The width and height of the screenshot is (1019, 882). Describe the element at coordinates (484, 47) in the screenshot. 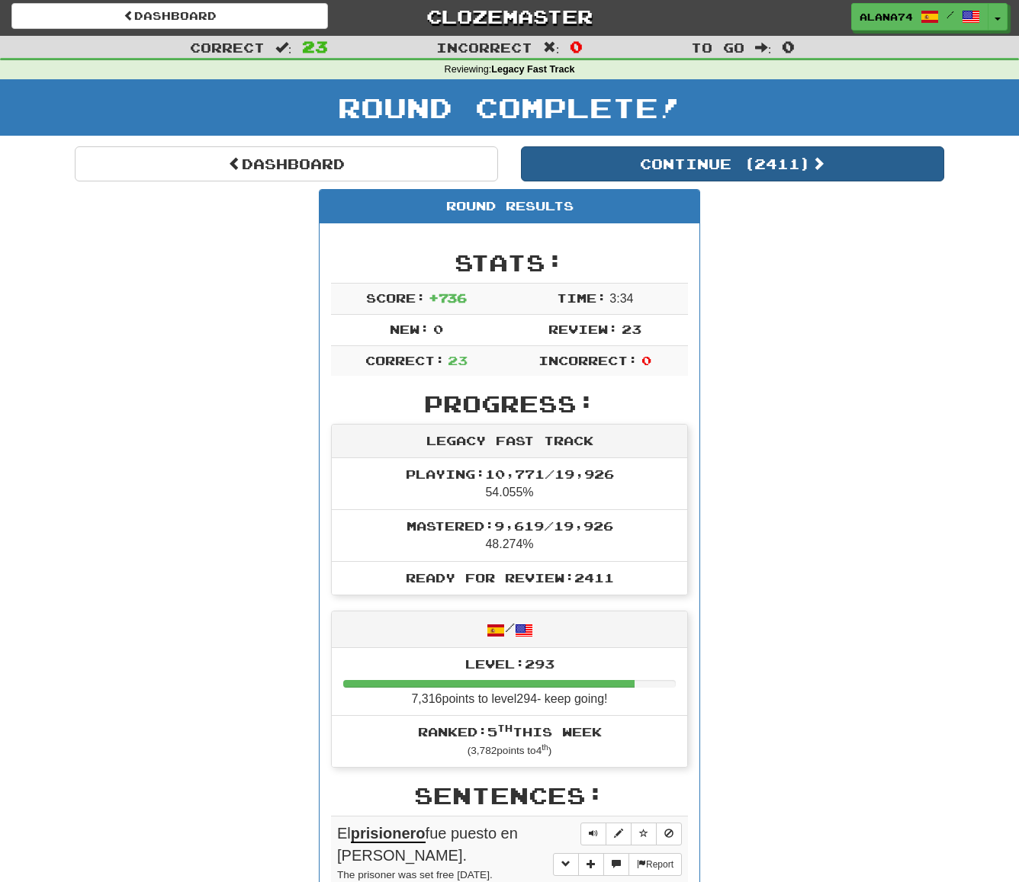

I see `span: Incorrect` at that location.